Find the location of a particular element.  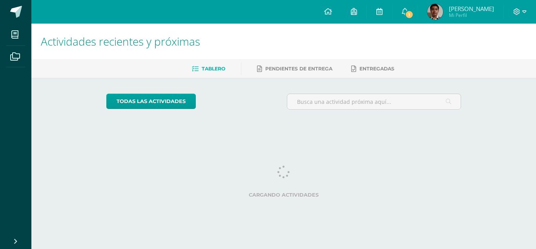

span: Mi Perfil is located at coordinates (472, 15).